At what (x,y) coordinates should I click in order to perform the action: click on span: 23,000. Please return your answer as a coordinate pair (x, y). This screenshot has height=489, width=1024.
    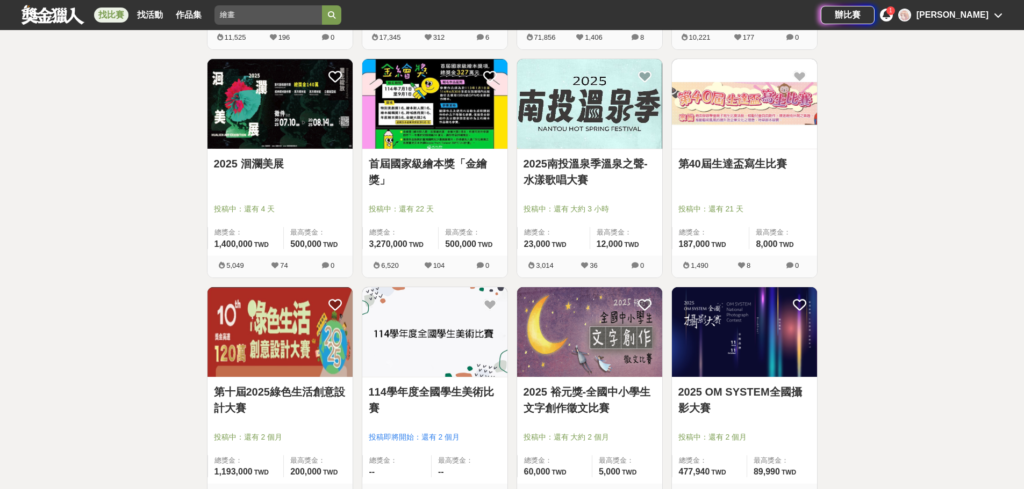
    Looking at the image, I should click on (537, 244).